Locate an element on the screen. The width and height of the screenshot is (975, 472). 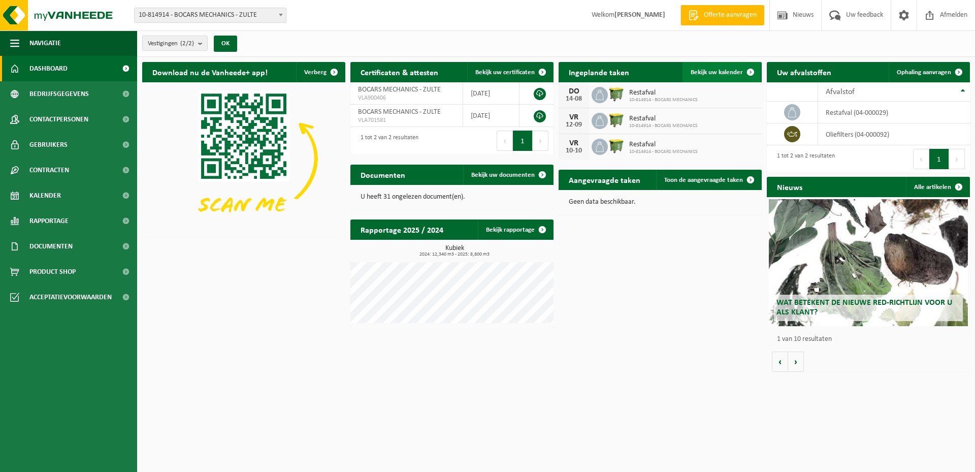
p: 1 van 10 resultaten is located at coordinates (871, 339).